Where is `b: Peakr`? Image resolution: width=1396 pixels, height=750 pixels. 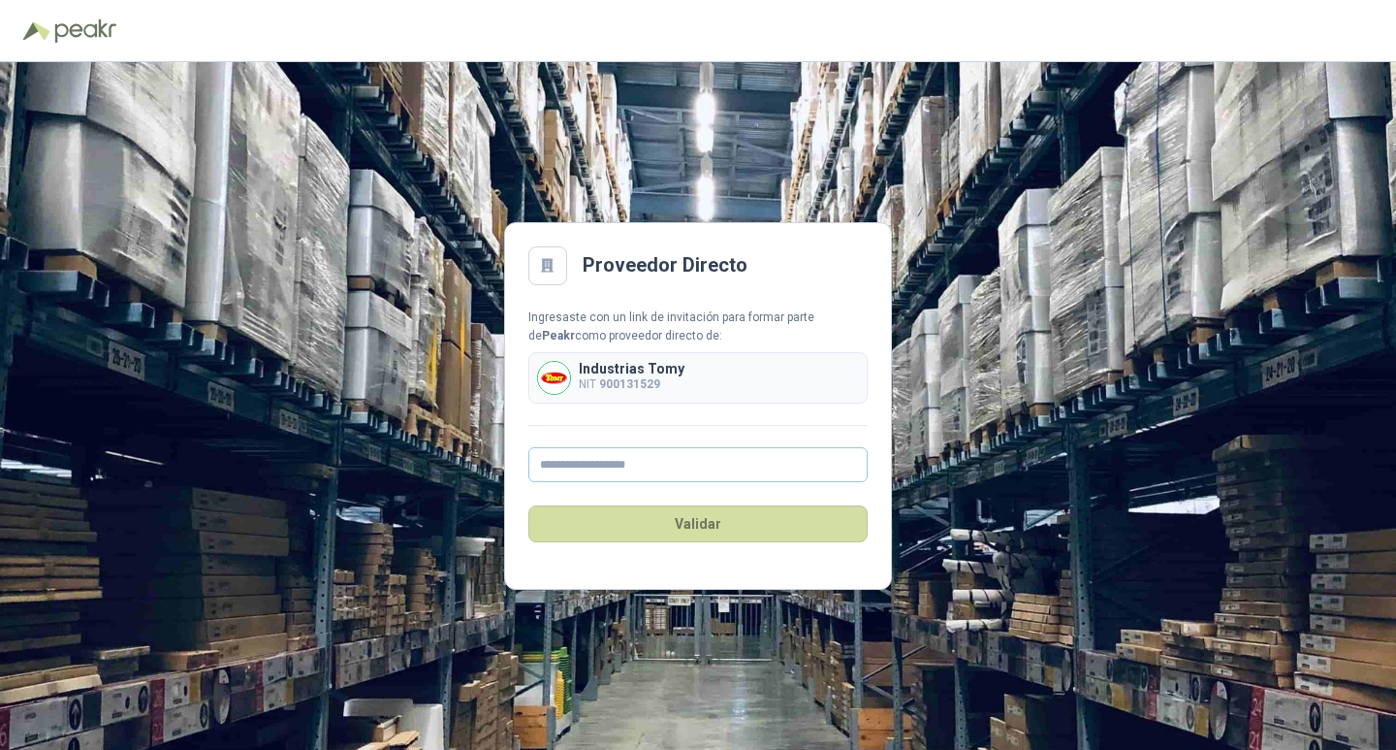 b: Peakr is located at coordinates (559, 336).